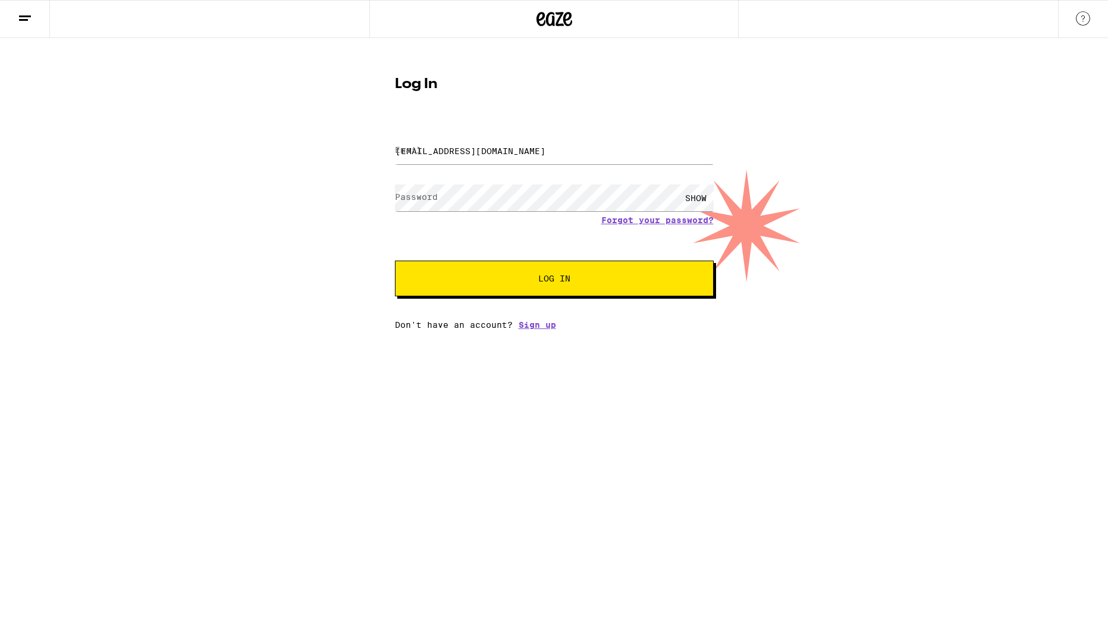  Describe the element at coordinates (537, 325) in the screenshot. I see `a: Sign up` at that location.